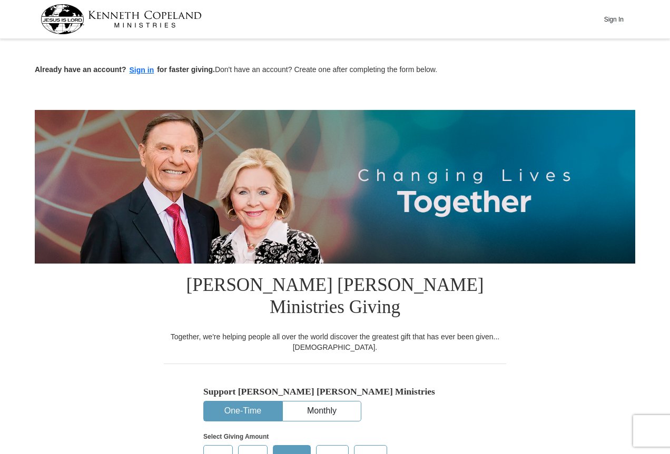 The width and height of the screenshot is (670, 454). What do you see at coordinates (335, 342) in the screenshot?
I see `div: Together, we're helping people all over the world discover the greatest gift that has ever been g...` at bounding box center [335, 342].